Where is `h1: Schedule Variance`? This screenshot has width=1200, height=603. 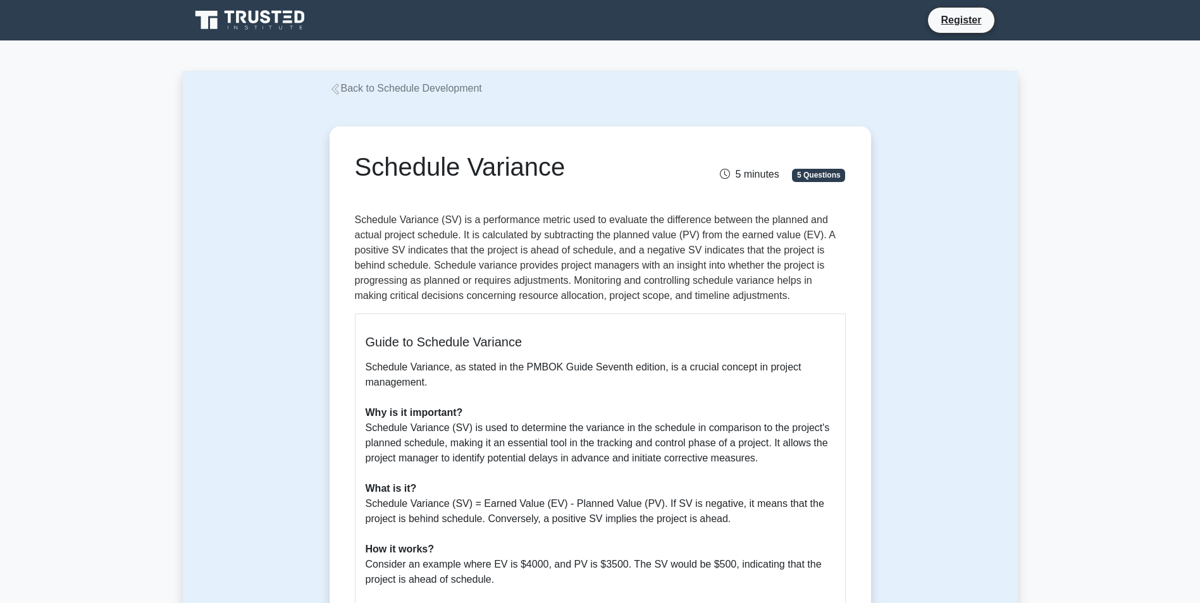 h1: Schedule Variance is located at coordinates (515, 167).